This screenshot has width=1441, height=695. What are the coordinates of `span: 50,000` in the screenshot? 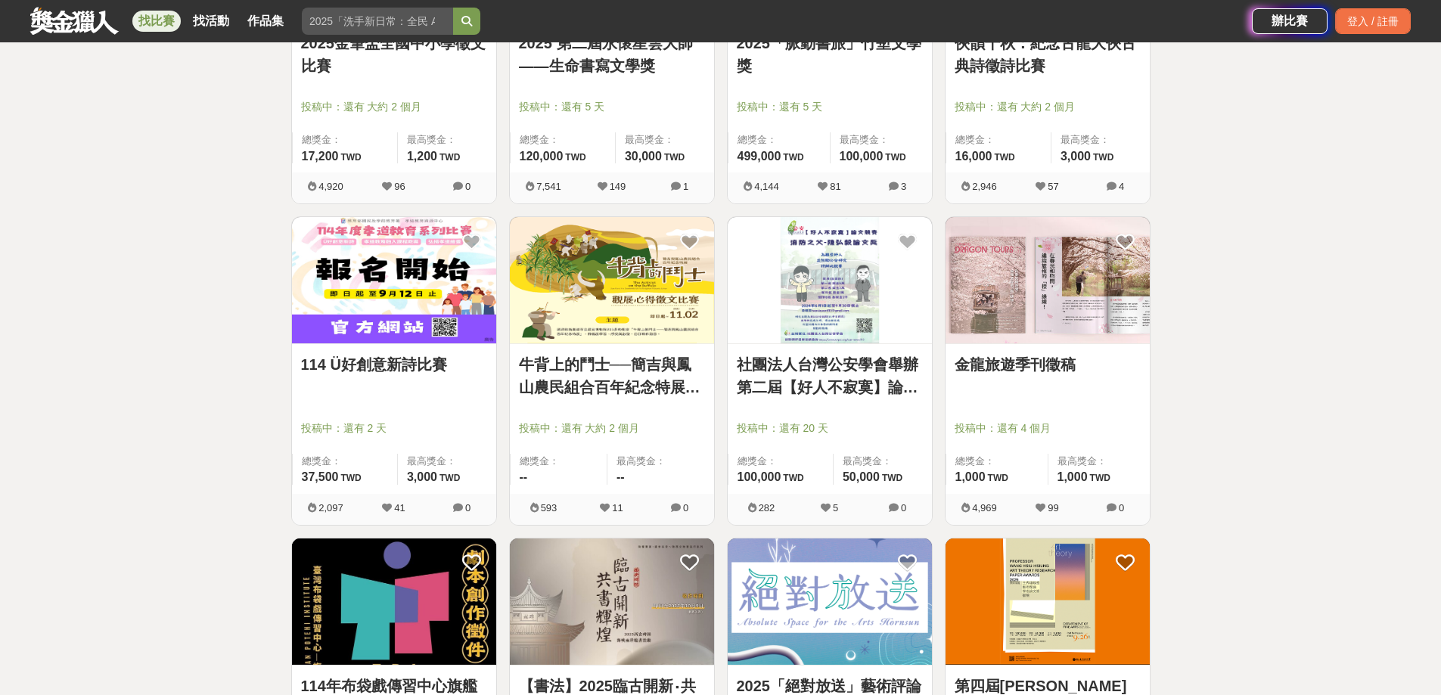 It's located at (861, 476).